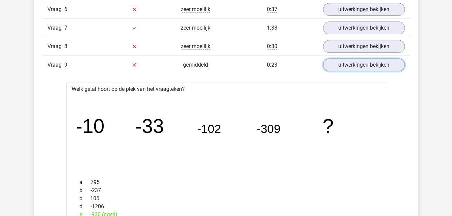  Describe the element at coordinates (66, 9) in the screenshot. I see `span: 6` at that location.